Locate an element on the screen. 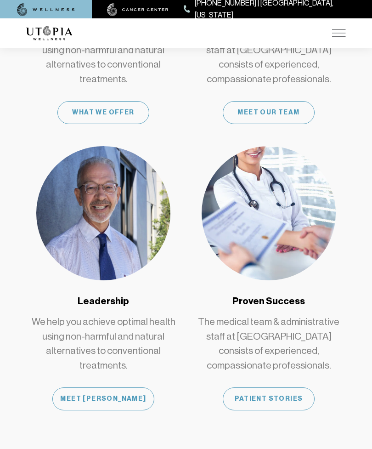  h4: Proven Success is located at coordinates (269, 301).